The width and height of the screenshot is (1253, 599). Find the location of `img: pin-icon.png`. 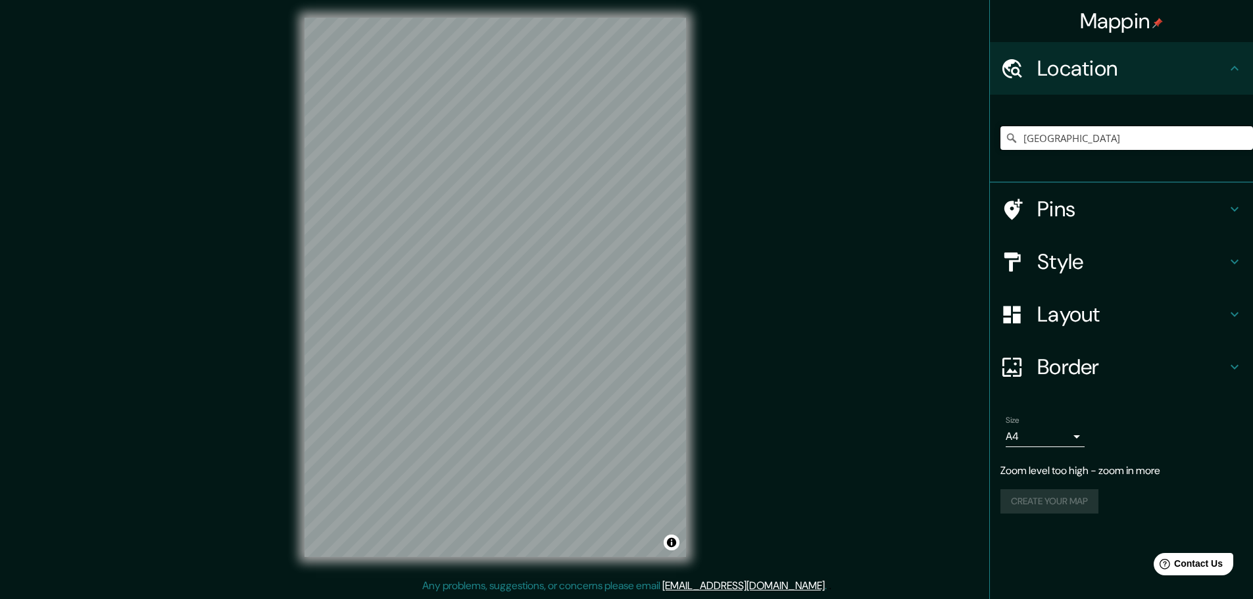

img: pin-icon.png is located at coordinates (1158, 23).